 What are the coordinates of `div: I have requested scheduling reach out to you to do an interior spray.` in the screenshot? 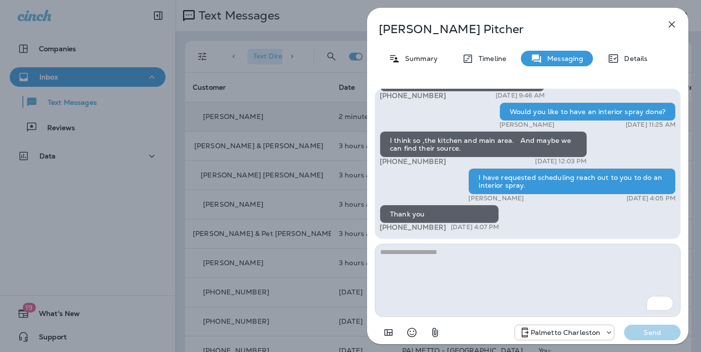 It's located at (572, 181).